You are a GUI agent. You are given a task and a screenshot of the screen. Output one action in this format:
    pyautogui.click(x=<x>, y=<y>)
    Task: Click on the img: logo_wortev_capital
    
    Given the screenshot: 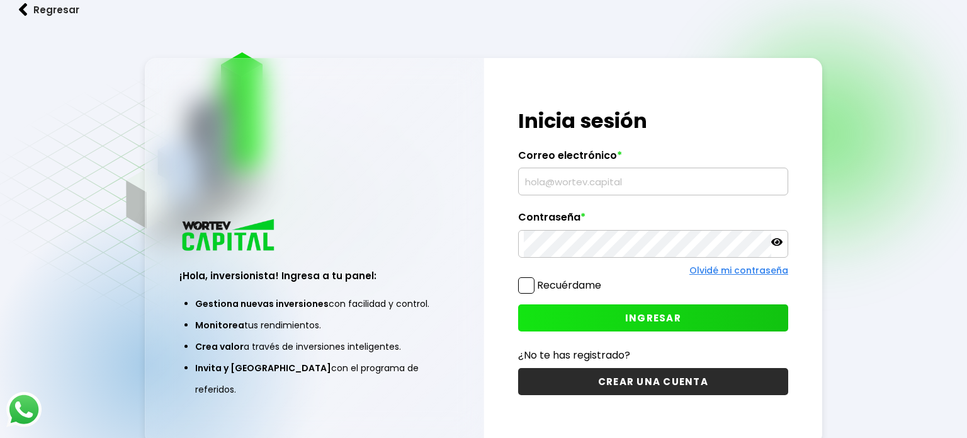 What is the action you would take?
    pyautogui.click(x=229, y=235)
    